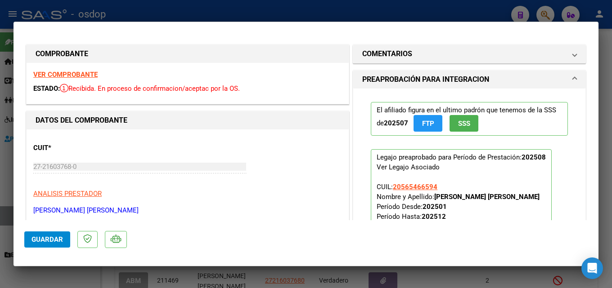 The image size is (612, 288). What do you see at coordinates (464, 124) in the screenshot?
I see `span: SSS` at bounding box center [464, 124].